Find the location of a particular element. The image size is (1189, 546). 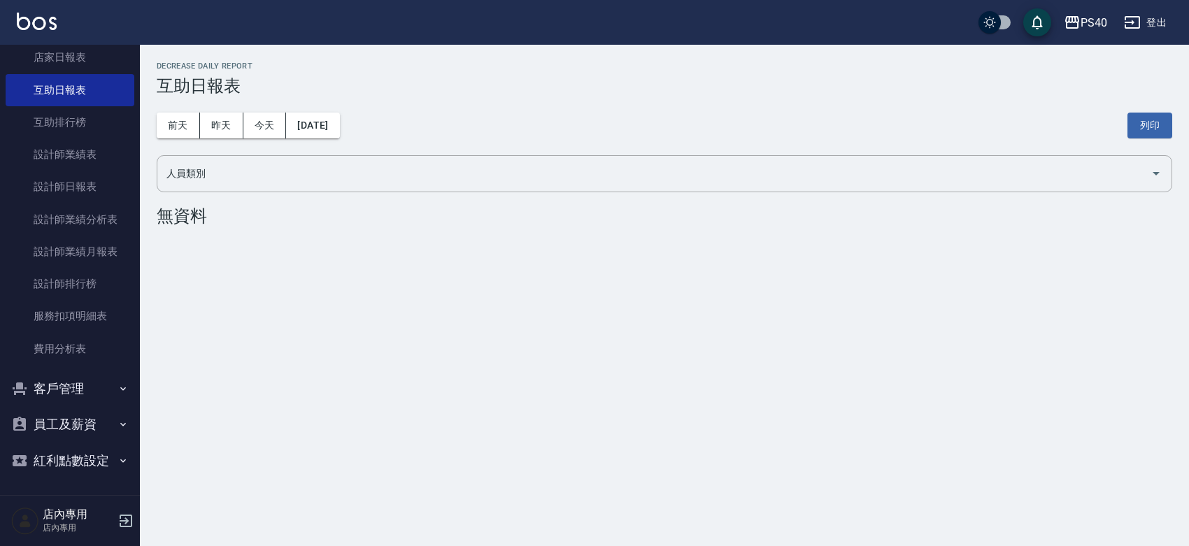

button: 客戶管理 is located at coordinates (70, 389).